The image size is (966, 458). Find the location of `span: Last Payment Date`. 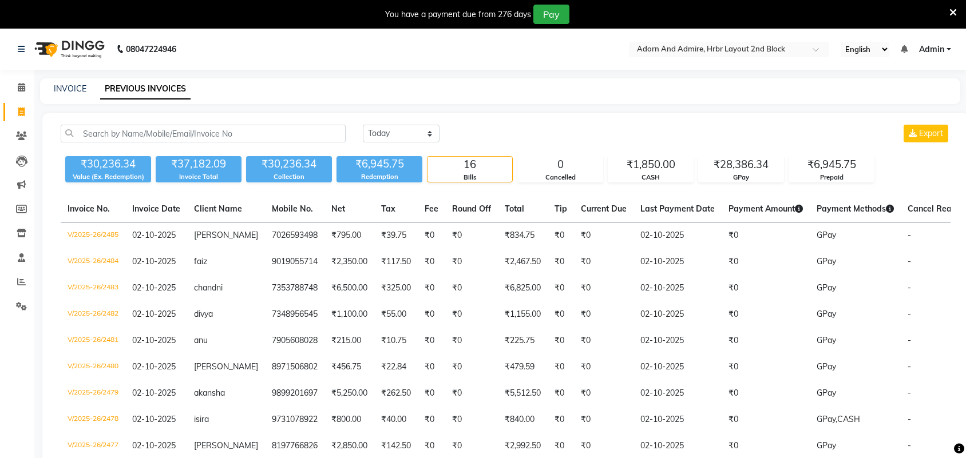

span: Last Payment Date is located at coordinates (678, 209).